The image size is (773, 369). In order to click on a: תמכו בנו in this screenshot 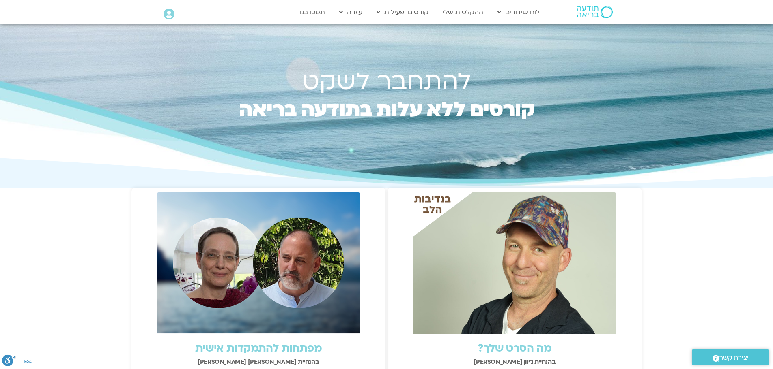, I will do `click(312, 12)`.